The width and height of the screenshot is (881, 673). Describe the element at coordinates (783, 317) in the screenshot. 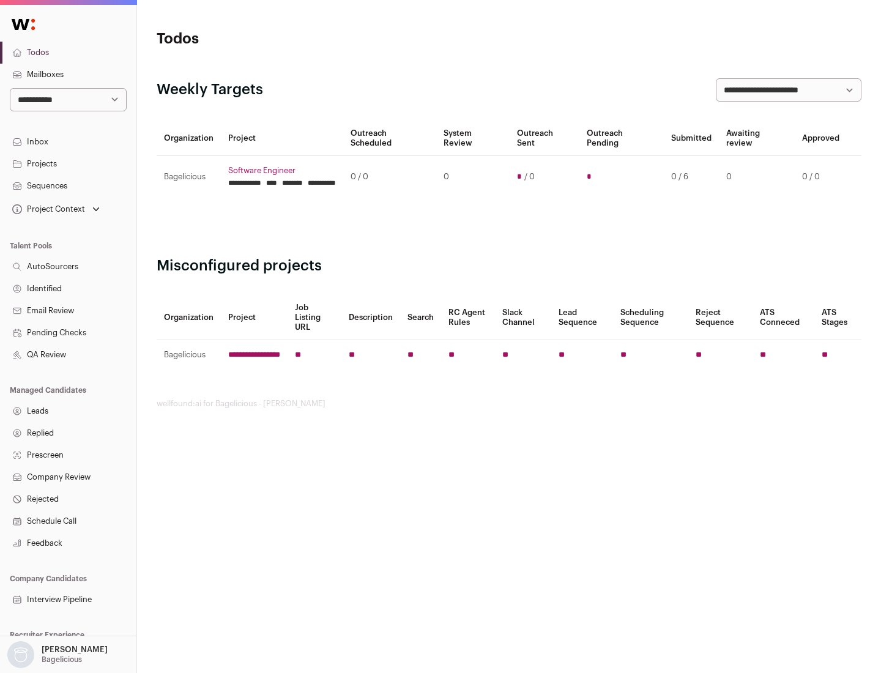

I see `th: ATS Conneced` at that location.